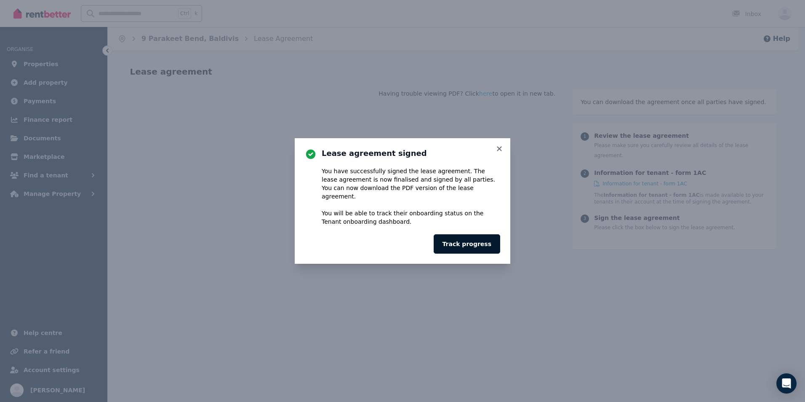  I want to click on button: Track progress, so click(467, 244).